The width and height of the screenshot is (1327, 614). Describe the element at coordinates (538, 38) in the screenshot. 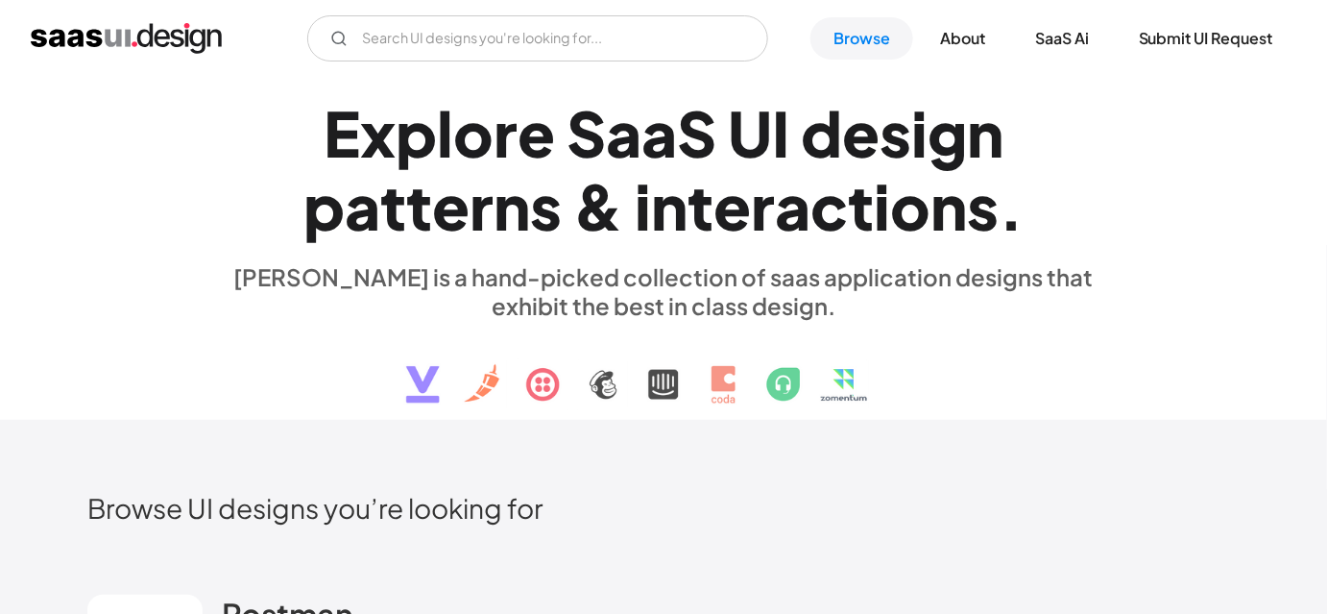

I see `input: Search UI designs you're looking for...` at that location.